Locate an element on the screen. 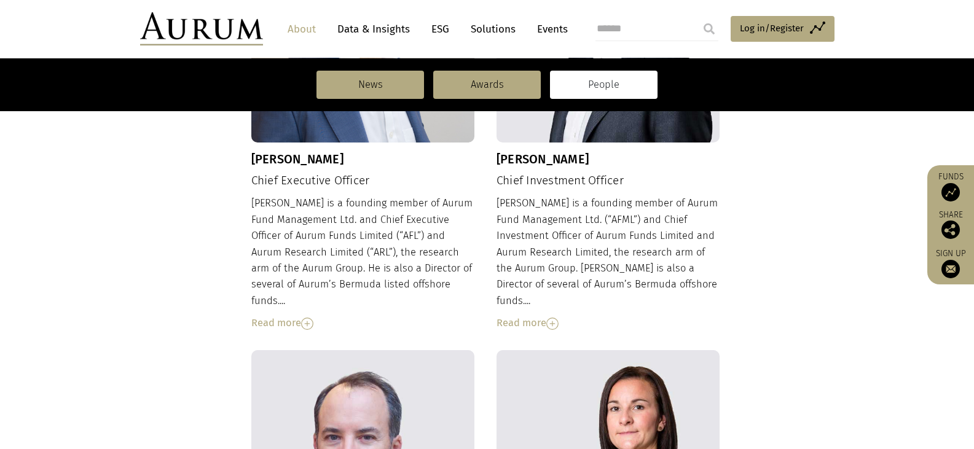  a: Awards is located at coordinates (487, 85).